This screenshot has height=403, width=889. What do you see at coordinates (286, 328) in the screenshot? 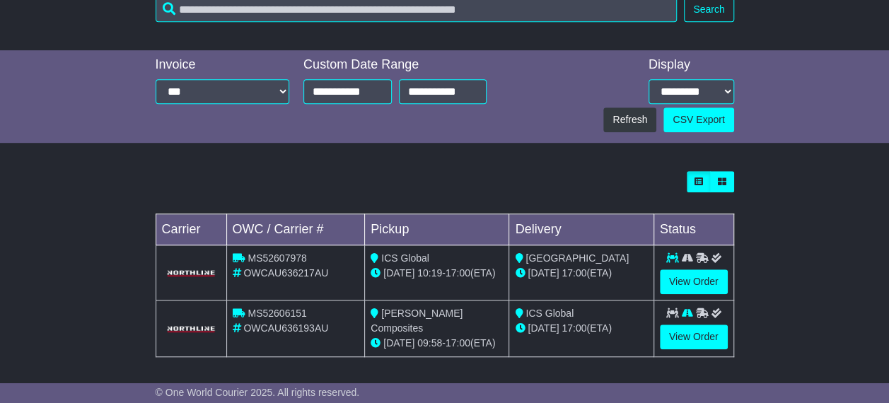
I see `span: OWCAU636193AU` at bounding box center [286, 328].